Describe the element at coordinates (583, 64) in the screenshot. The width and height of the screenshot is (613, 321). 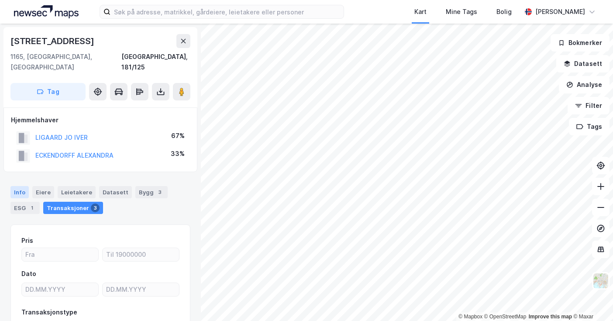
I see `button: Datasett` at that location.